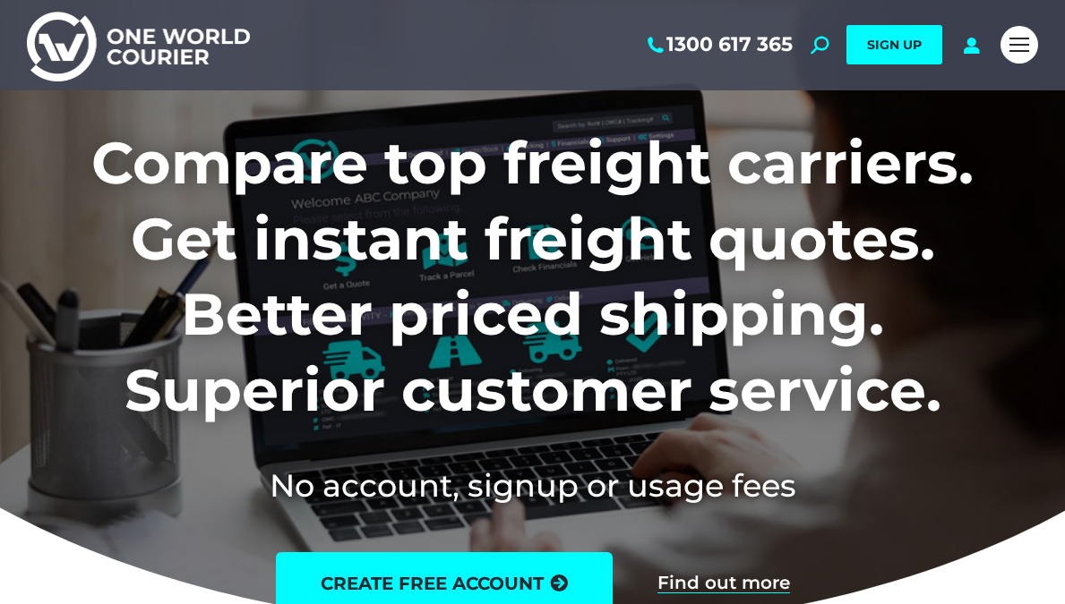 This screenshot has width=1065, height=604. I want to click on a: Find out more, so click(724, 584).